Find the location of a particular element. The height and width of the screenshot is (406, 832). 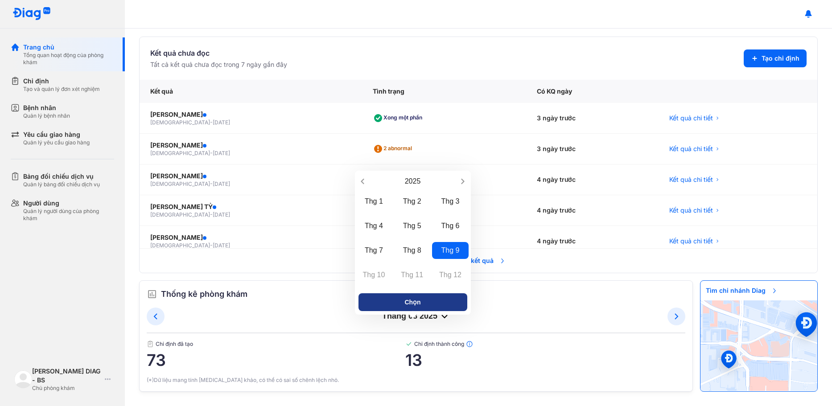

span: Tìm chi nhánh Diag is located at coordinates (742, 291).